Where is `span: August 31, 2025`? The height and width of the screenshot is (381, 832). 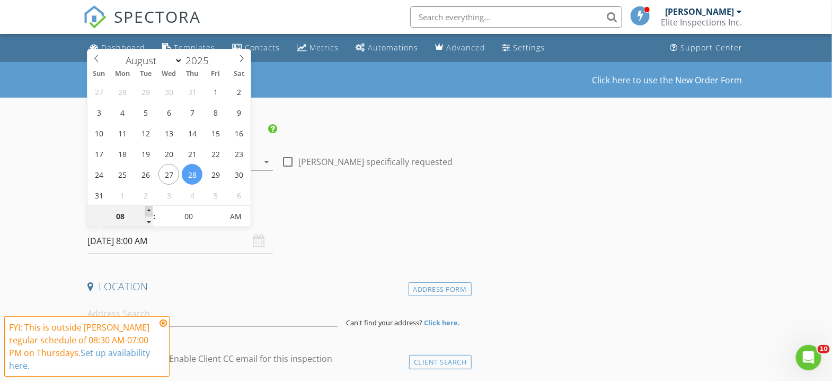
span: August 31, 2025 is located at coordinates (99, 195).